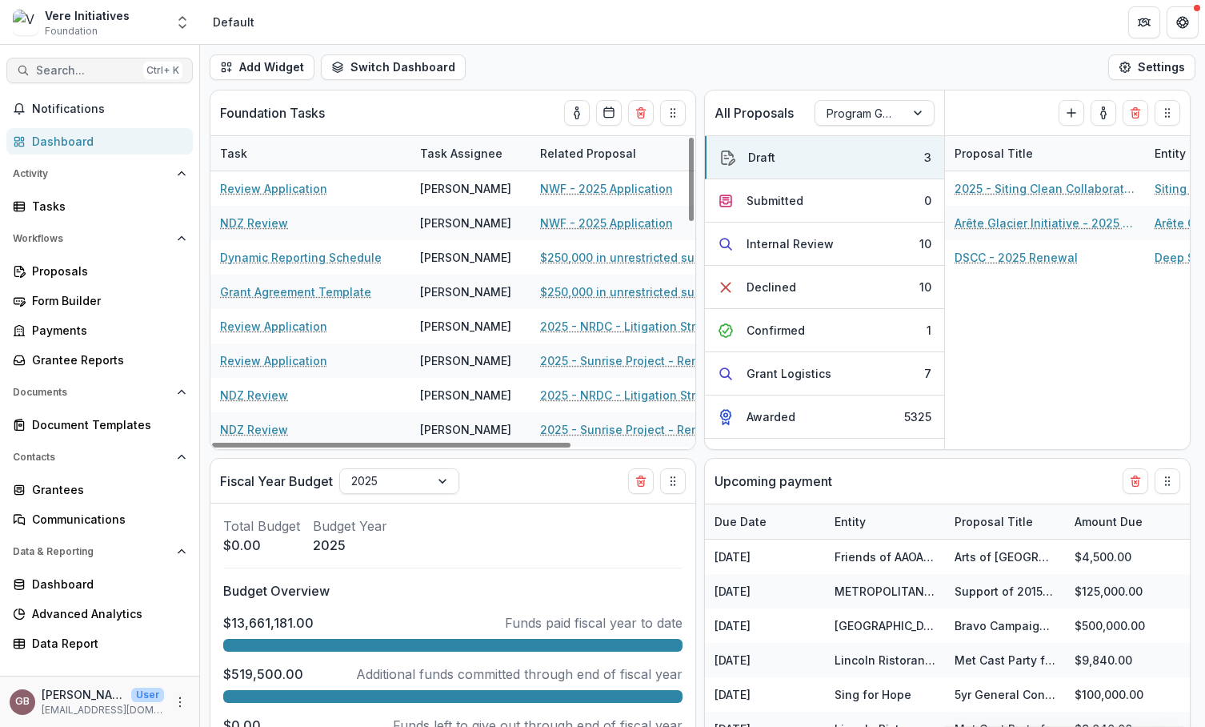 The image size is (1205, 727). What do you see at coordinates (71, 31) in the screenshot?
I see `span: Foundation` at bounding box center [71, 31].